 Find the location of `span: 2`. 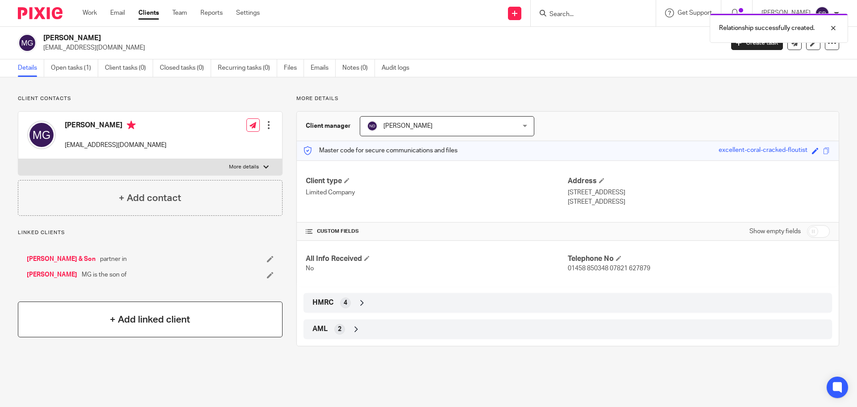

span: 2 is located at coordinates (340, 329).